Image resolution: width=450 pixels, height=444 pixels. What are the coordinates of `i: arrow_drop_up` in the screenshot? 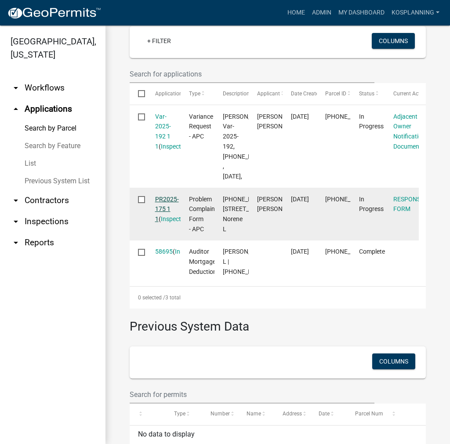 It's located at (16, 109).